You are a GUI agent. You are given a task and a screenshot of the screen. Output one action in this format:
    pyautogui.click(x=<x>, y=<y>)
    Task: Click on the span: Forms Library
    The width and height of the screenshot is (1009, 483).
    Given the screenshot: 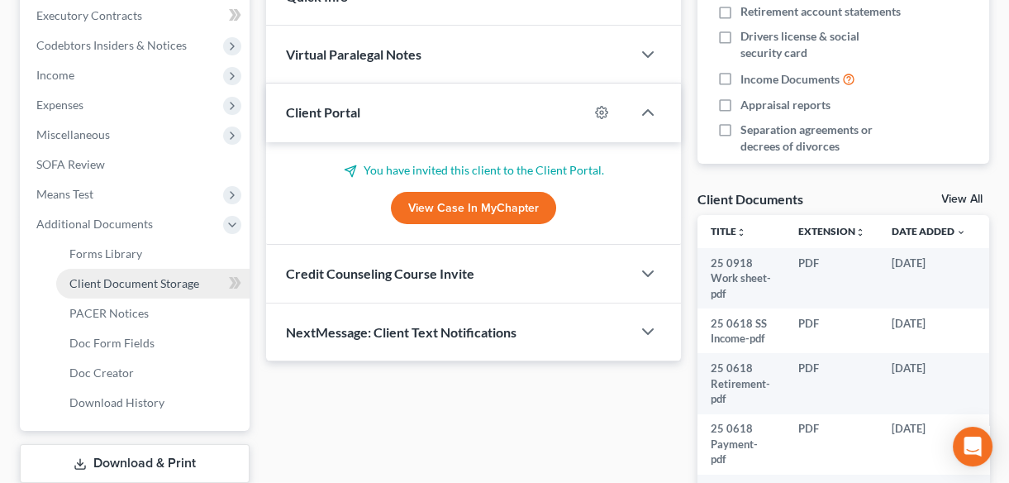 What is the action you would take?
    pyautogui.click(x=106, y=253)
    